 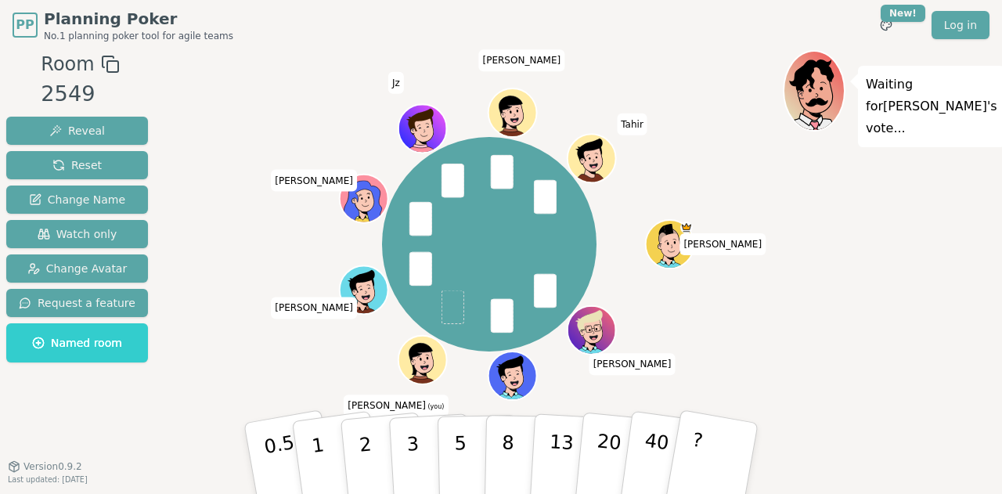 What do you see at coordinates (78, 234) in the screenshot?
I see `span: Watch only` at bounding box center [78, 234].